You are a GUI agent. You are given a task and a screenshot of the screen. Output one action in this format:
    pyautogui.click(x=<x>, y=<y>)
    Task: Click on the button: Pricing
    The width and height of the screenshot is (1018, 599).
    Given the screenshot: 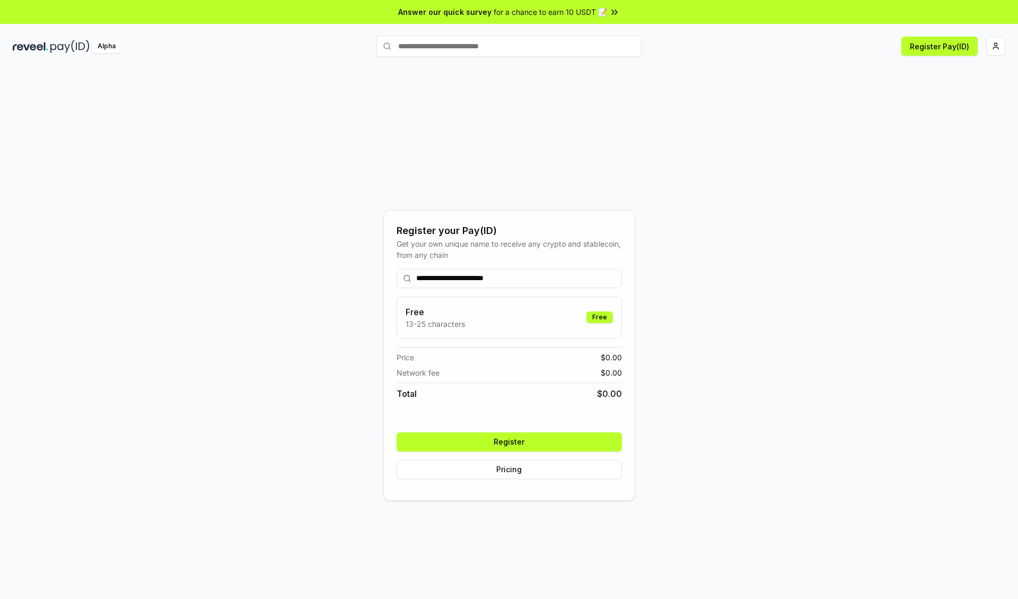 What is the action you would take?
    pyautogui.click(x=509, y=469)
    